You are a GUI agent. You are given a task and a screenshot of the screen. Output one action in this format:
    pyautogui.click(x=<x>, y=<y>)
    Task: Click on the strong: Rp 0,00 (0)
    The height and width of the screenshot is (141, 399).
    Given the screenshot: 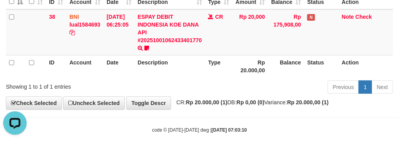 What is the action you would take?
    pyautogui.click(x=250, y=103)
    